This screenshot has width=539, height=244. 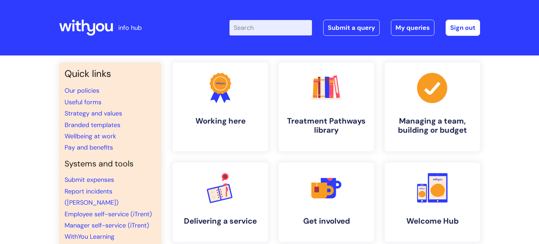 What do you see at coordinates (220, 221) in the screenshot?
I see `h4: Delivering a service` at bounding box center [220, 221].